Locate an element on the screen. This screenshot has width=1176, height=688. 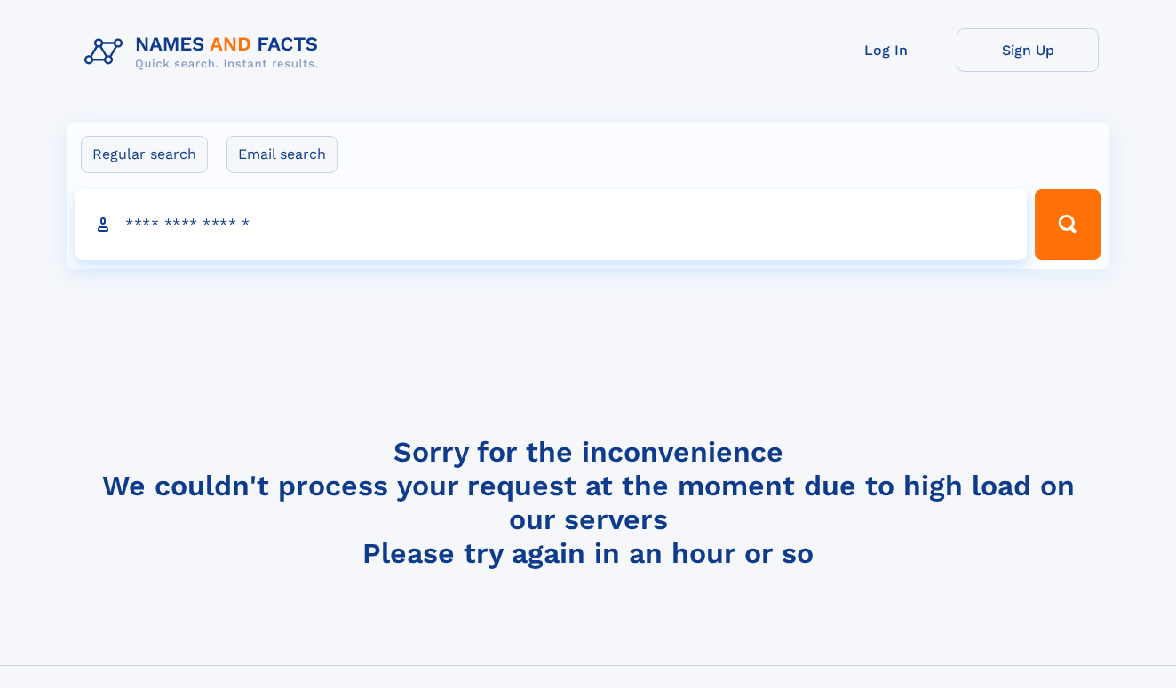
a: Sign Up is located at coordinates (1028, 50).